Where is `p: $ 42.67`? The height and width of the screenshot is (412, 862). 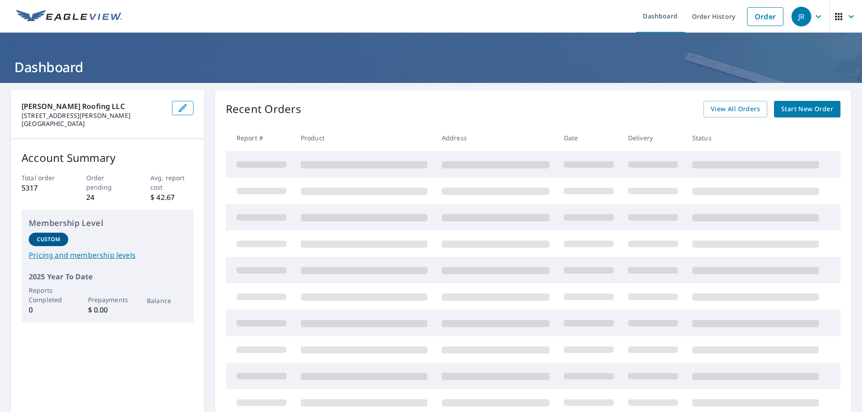 p: $ 42.67 is located at coordinates (172, 197).